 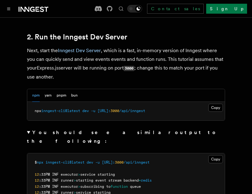 I want to click on button: npm, so click(x=36, y=95).